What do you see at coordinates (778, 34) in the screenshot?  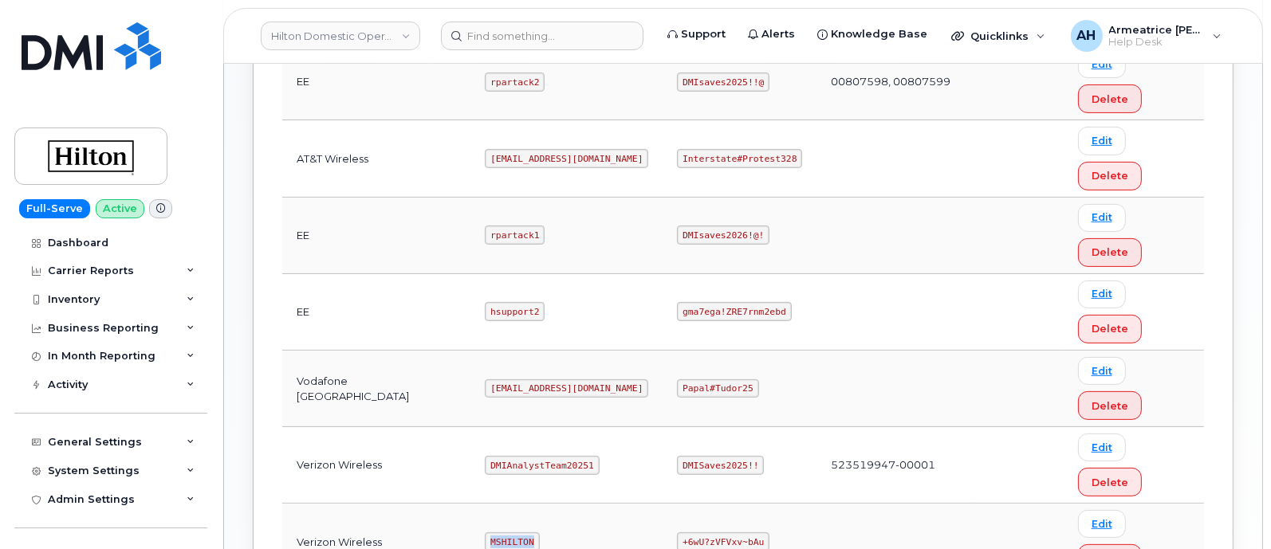 I see `span: Alerts` at bounding box center [778, 34].